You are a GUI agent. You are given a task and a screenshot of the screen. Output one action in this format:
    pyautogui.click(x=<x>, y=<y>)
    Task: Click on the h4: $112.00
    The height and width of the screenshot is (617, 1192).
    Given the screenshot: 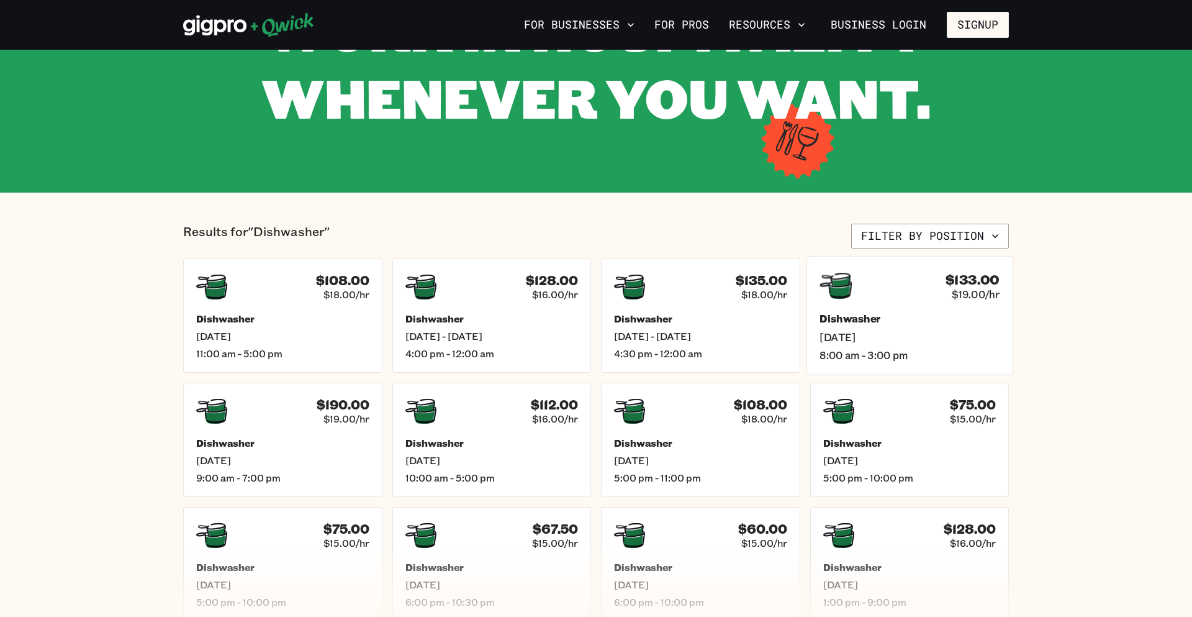 What is the action you would take?
    pyautogui.click(x=555, y=404)
    